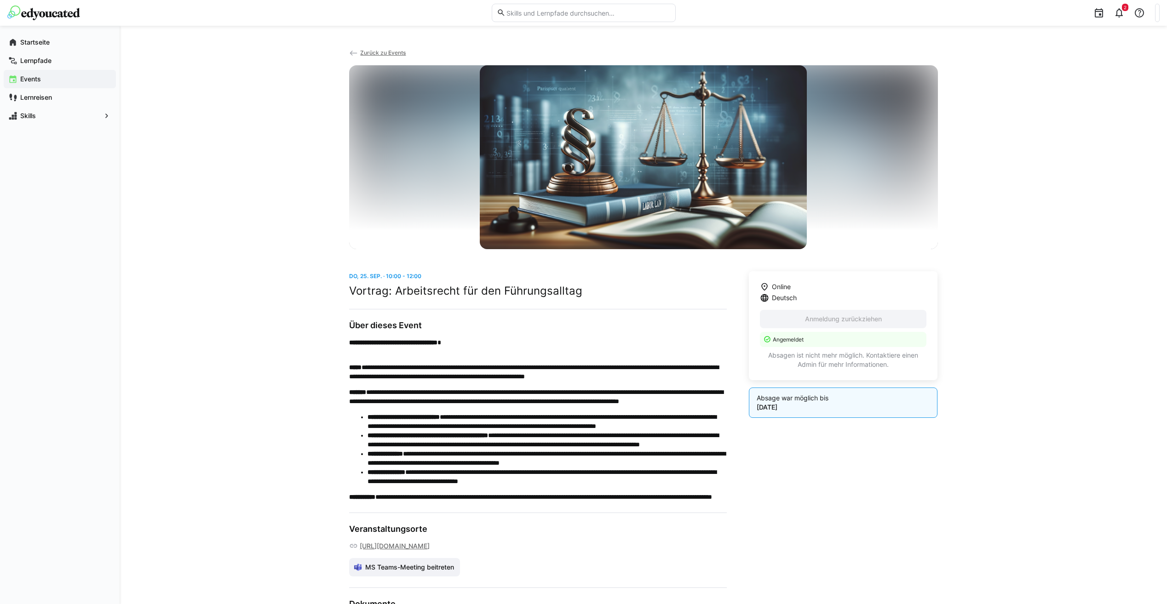 Image resolution: width=1167 pixels, height=604 pixels. What do you see at coordinates (843, 360) in the screenshot?
I see `p: Absagen ist nicht mehr möglich. Kontaktiere einen Admin für mehr Informationen.` at bounding box center [843, 360].